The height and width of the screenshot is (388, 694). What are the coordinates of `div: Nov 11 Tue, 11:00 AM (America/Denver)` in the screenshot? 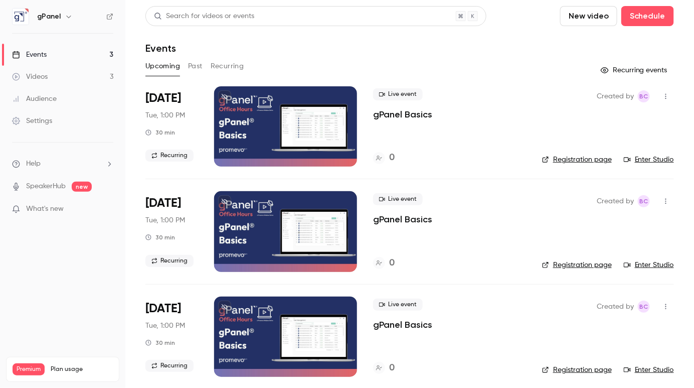 It's located at (171, 231).